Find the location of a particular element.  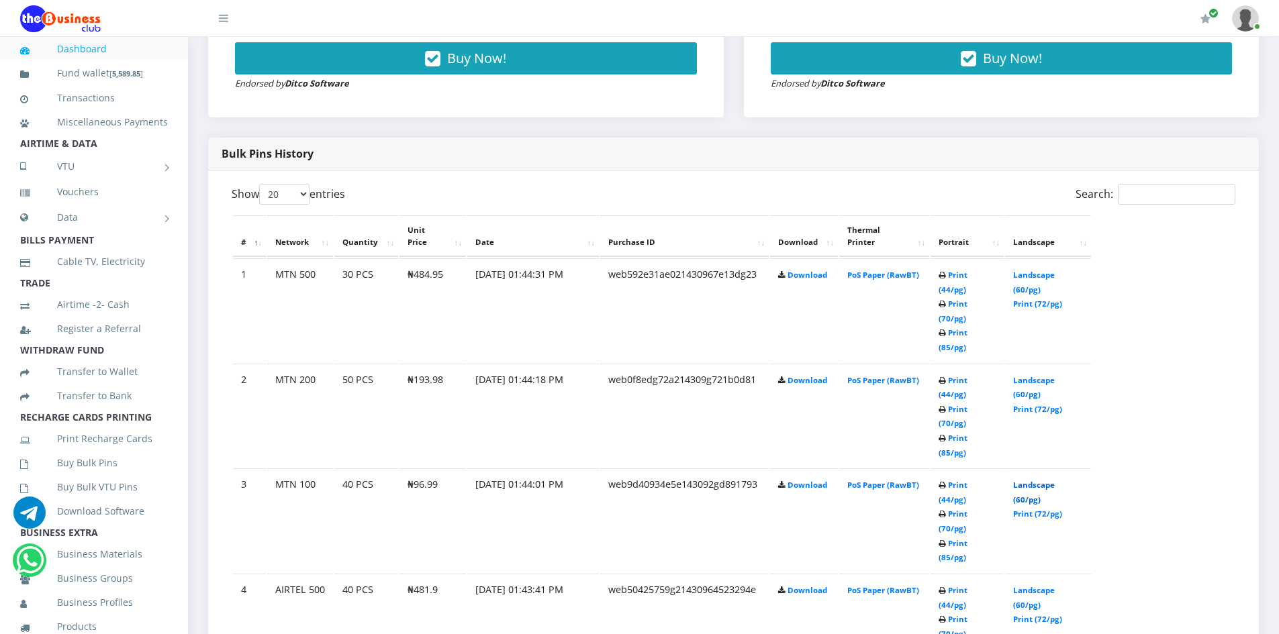

img: User is located at coordinates (1245, 18).